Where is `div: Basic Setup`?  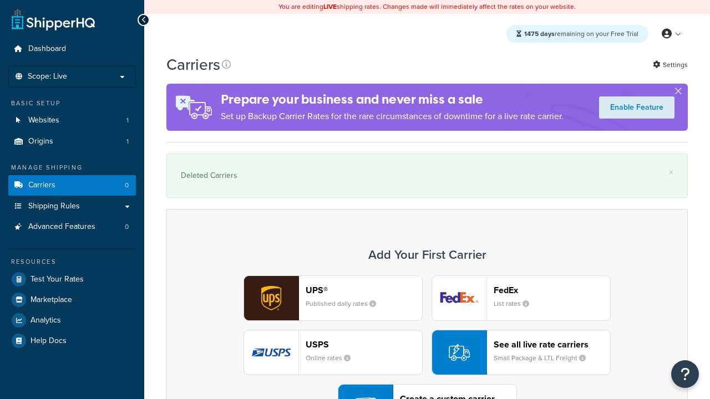
div: Basic Setup is located at coordinates (72, 103).